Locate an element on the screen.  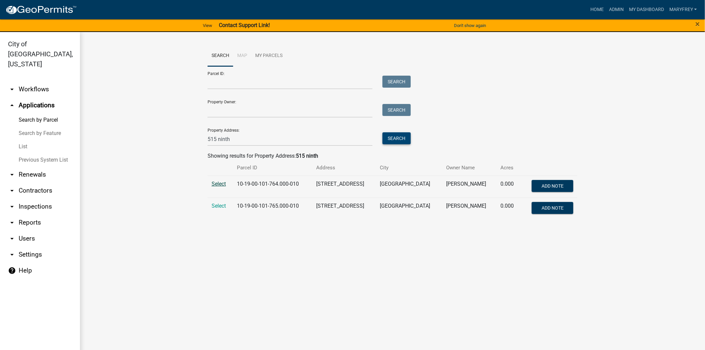
i: arrow_drop_up is located at coordinates (12, 105).